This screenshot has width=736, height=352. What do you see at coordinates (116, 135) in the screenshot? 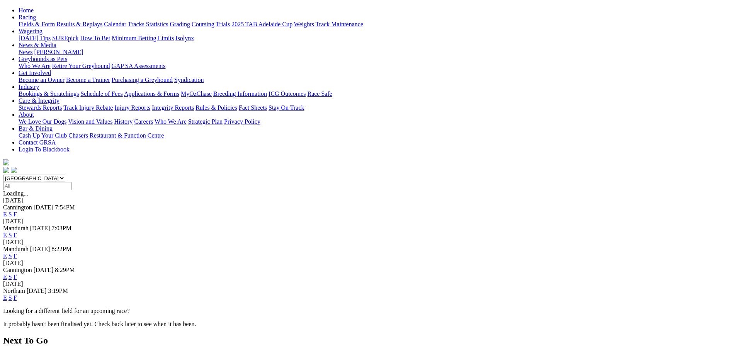
I see `a: Chasers Restaurant & Function Centre` at bounding box center [116, 135].